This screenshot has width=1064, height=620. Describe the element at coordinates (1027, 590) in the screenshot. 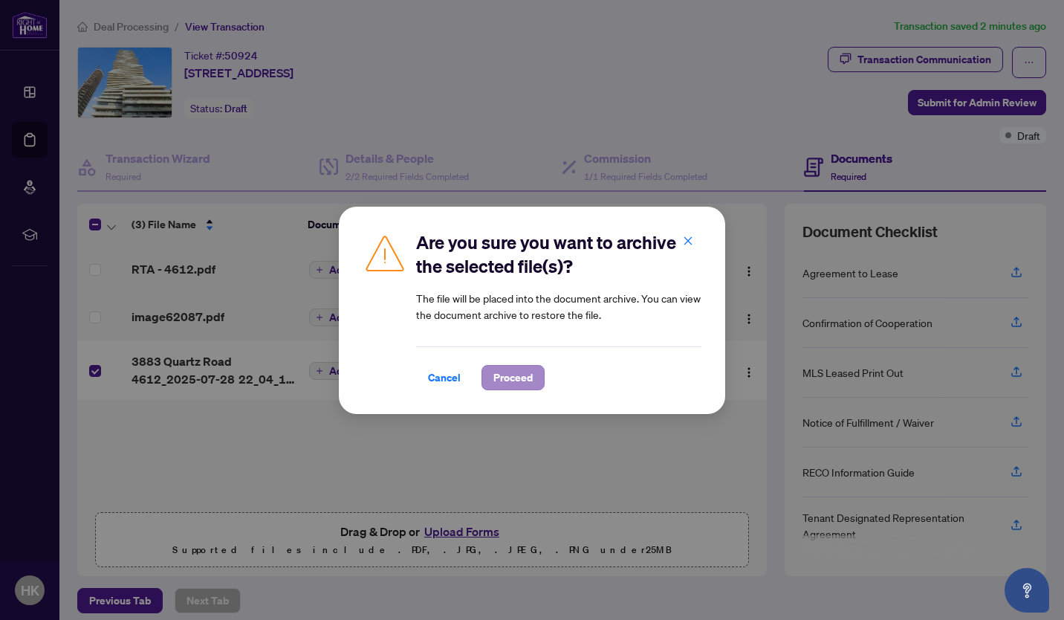

I see `button: Open asap` at that location.